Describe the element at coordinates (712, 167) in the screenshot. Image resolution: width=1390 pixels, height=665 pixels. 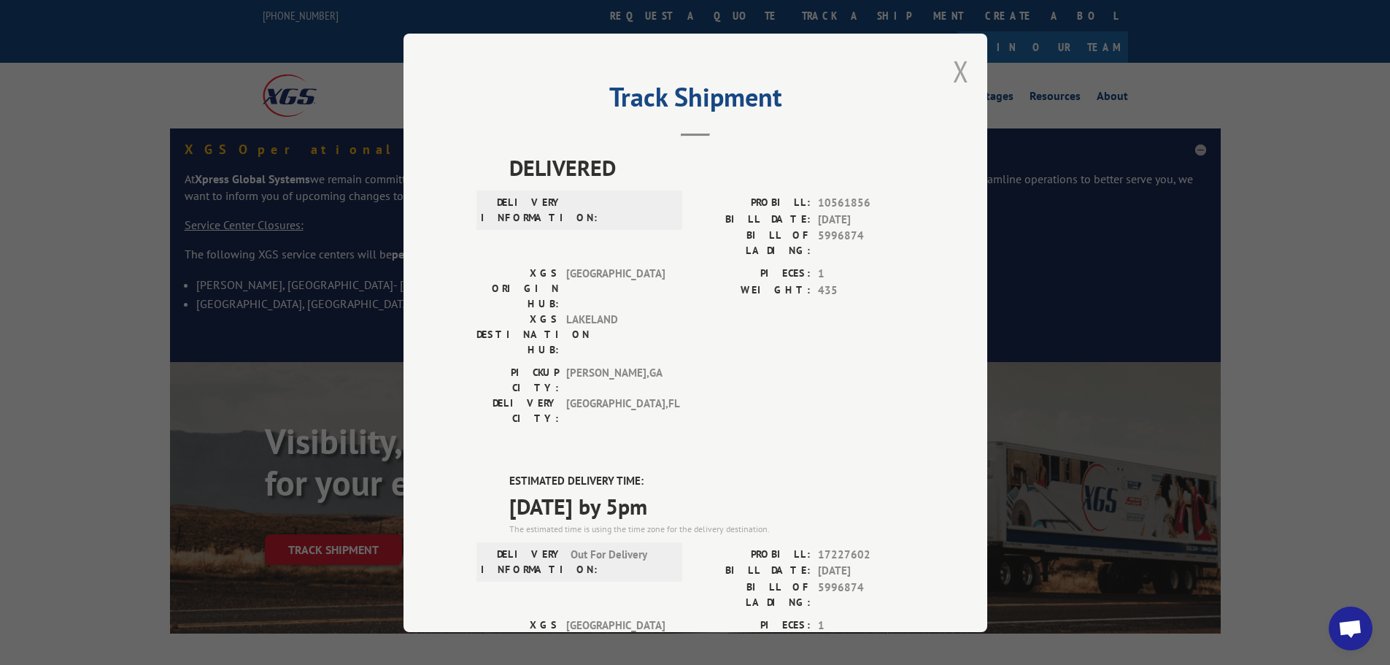
I see `span: DELIVERED` at that location.